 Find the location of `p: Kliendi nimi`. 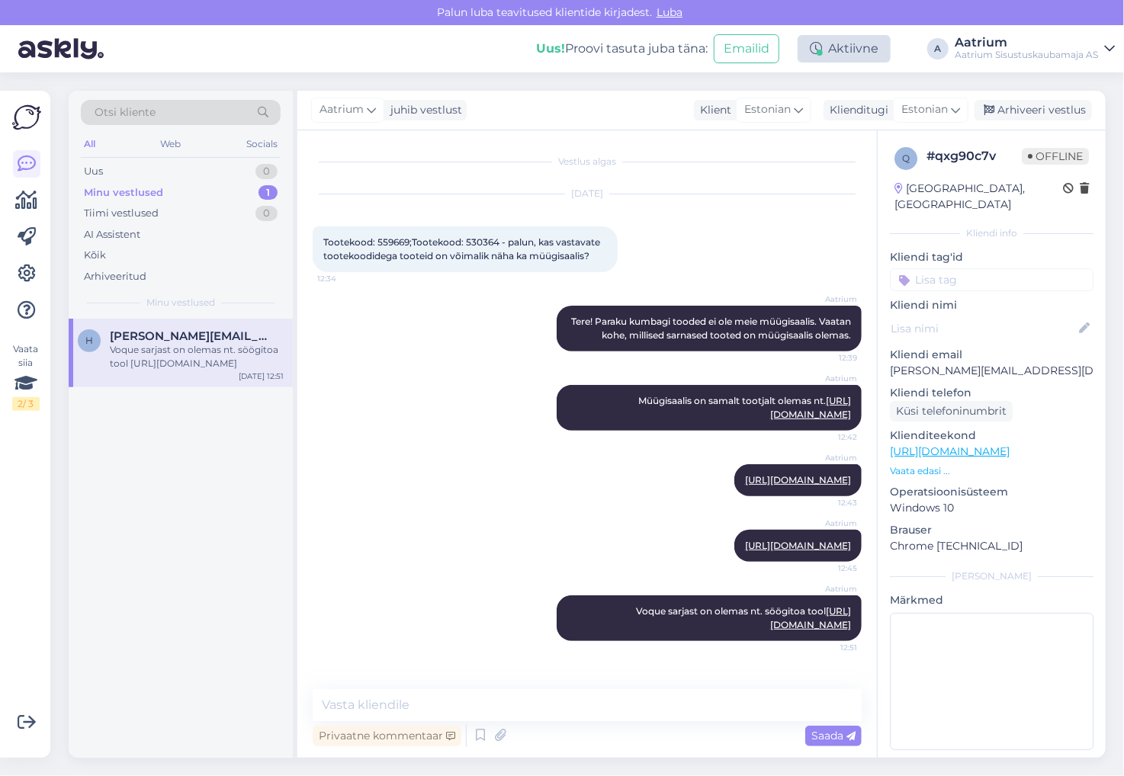

p: Kliendi nimi is located at coordinates (991, 305).